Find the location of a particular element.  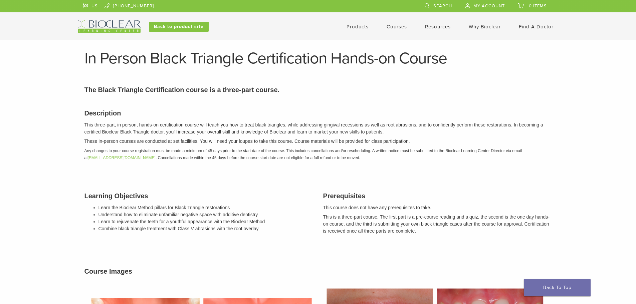

a: Back To Top is located at coordinates (557, 288).